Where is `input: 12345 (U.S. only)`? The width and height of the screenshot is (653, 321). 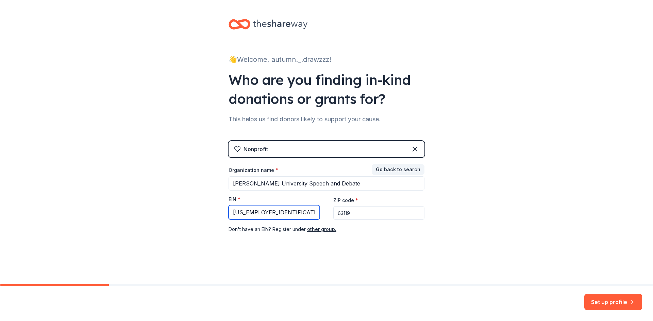
input: 12345 (U.S. only) is located at coordinates (379, 213).